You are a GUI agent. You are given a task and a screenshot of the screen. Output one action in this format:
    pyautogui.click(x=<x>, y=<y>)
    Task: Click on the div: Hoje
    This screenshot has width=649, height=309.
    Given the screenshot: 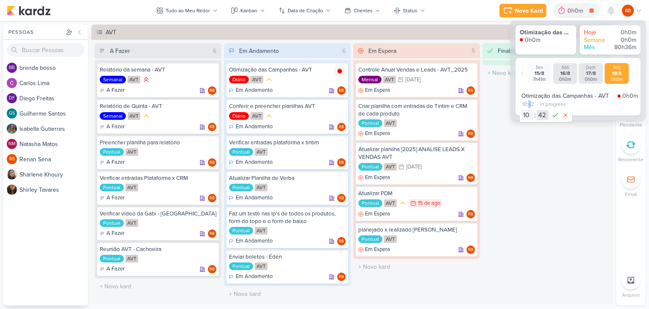 What is the action you would take?
    pyautogui.click(x=597, y=33)
    